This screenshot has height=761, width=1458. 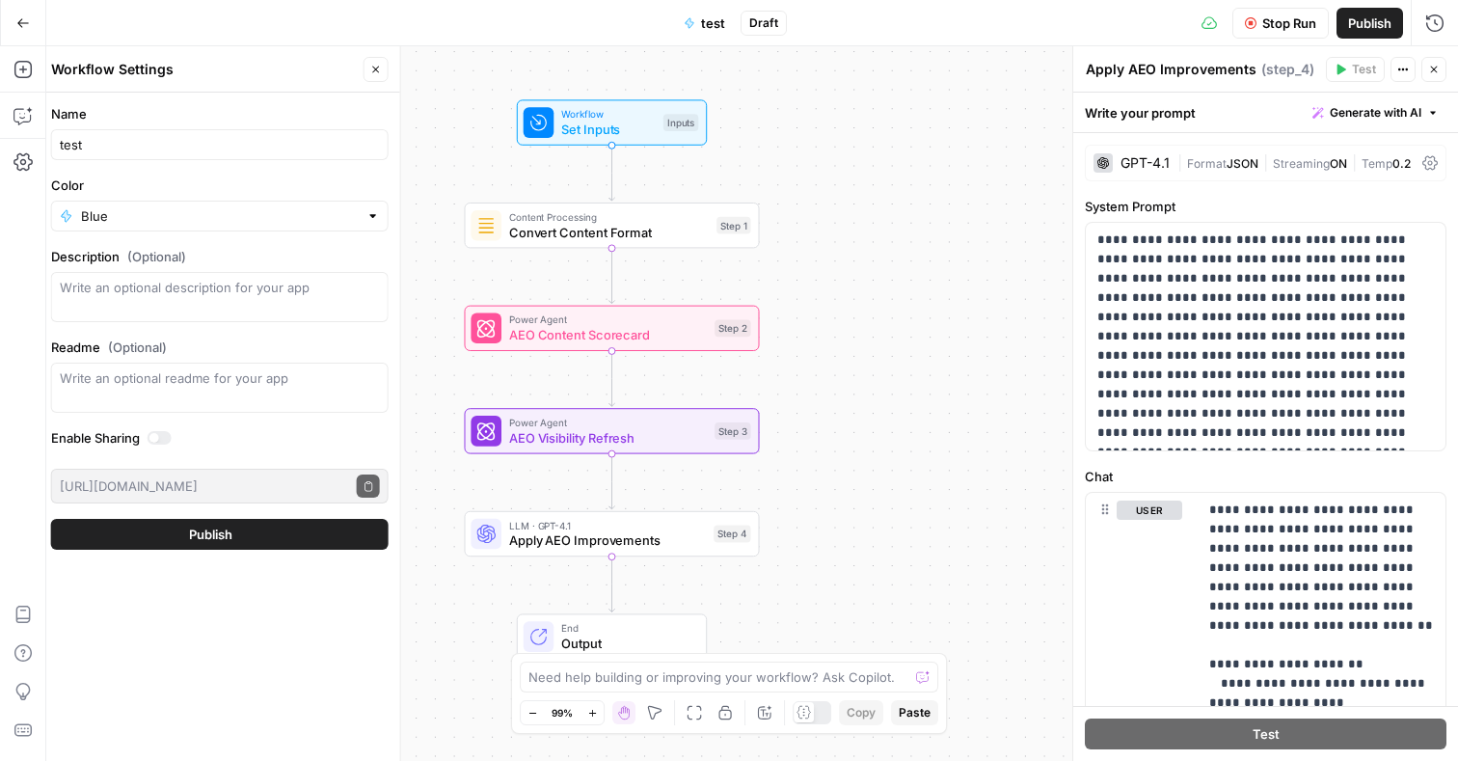 What do you see at coordinates (608, 114) in the screenshot?
I see `span: Workflow` at bounding box center [608, 114].